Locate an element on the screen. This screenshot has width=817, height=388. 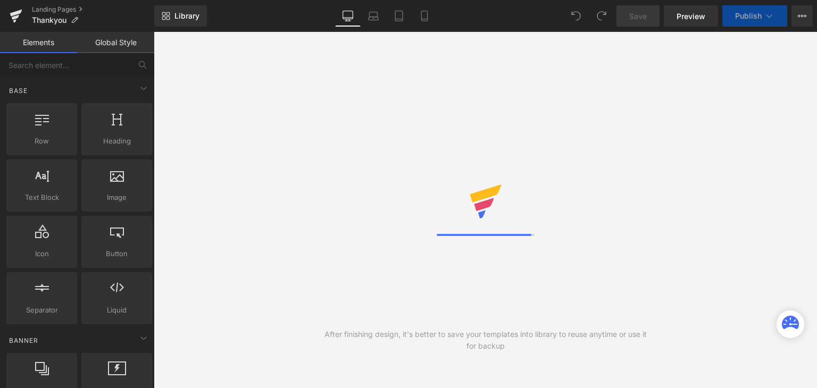
button: More is located at coordinates (802, 16).